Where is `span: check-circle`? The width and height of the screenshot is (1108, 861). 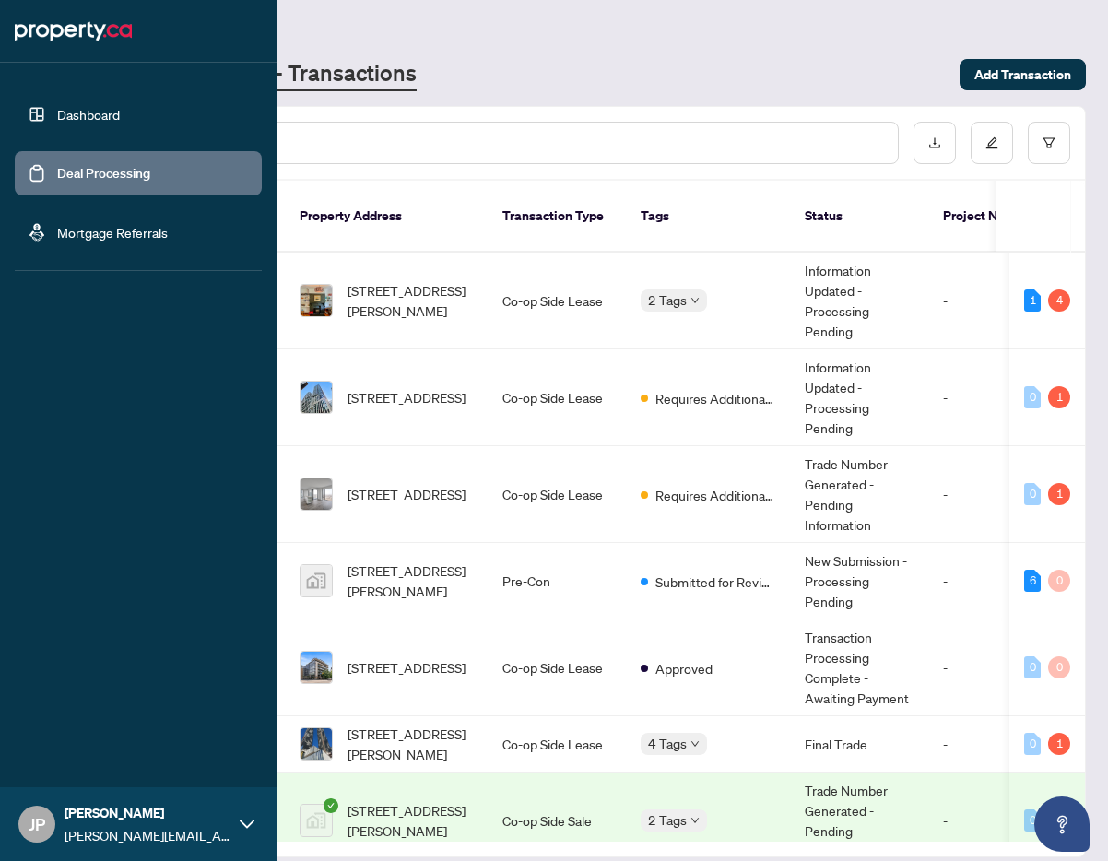
span: check-circle is located at coordinates (331, 805).